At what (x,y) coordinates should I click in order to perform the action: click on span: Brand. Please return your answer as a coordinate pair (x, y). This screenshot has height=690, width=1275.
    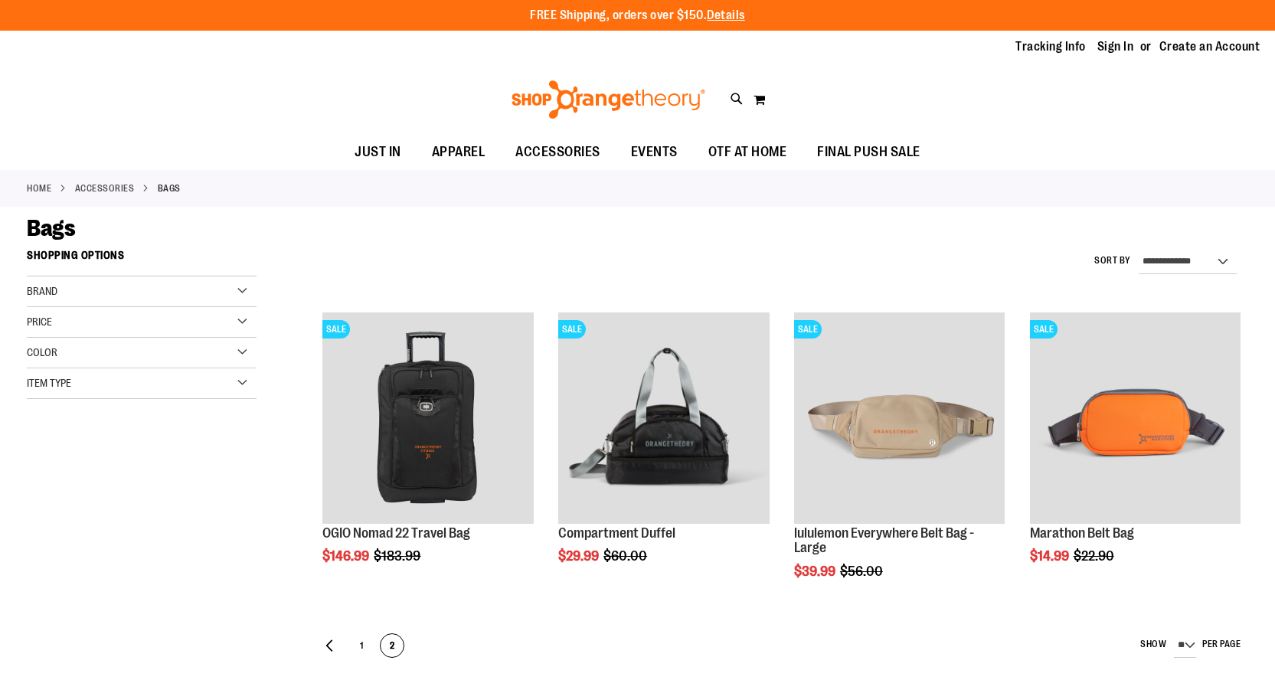
    Looking at the image, I should click on (42, 291).